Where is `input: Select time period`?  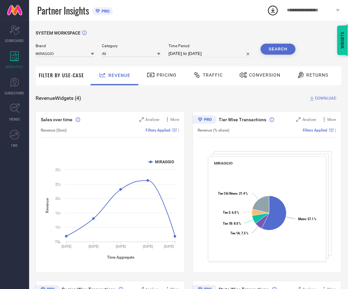
input: Select time period is located at coordinates (210, 54).